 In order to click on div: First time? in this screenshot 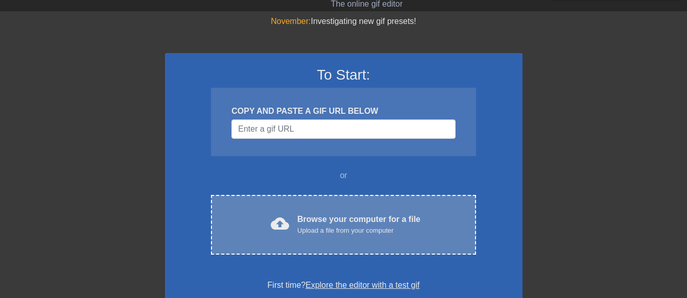, I will do `click(344, 285)`.